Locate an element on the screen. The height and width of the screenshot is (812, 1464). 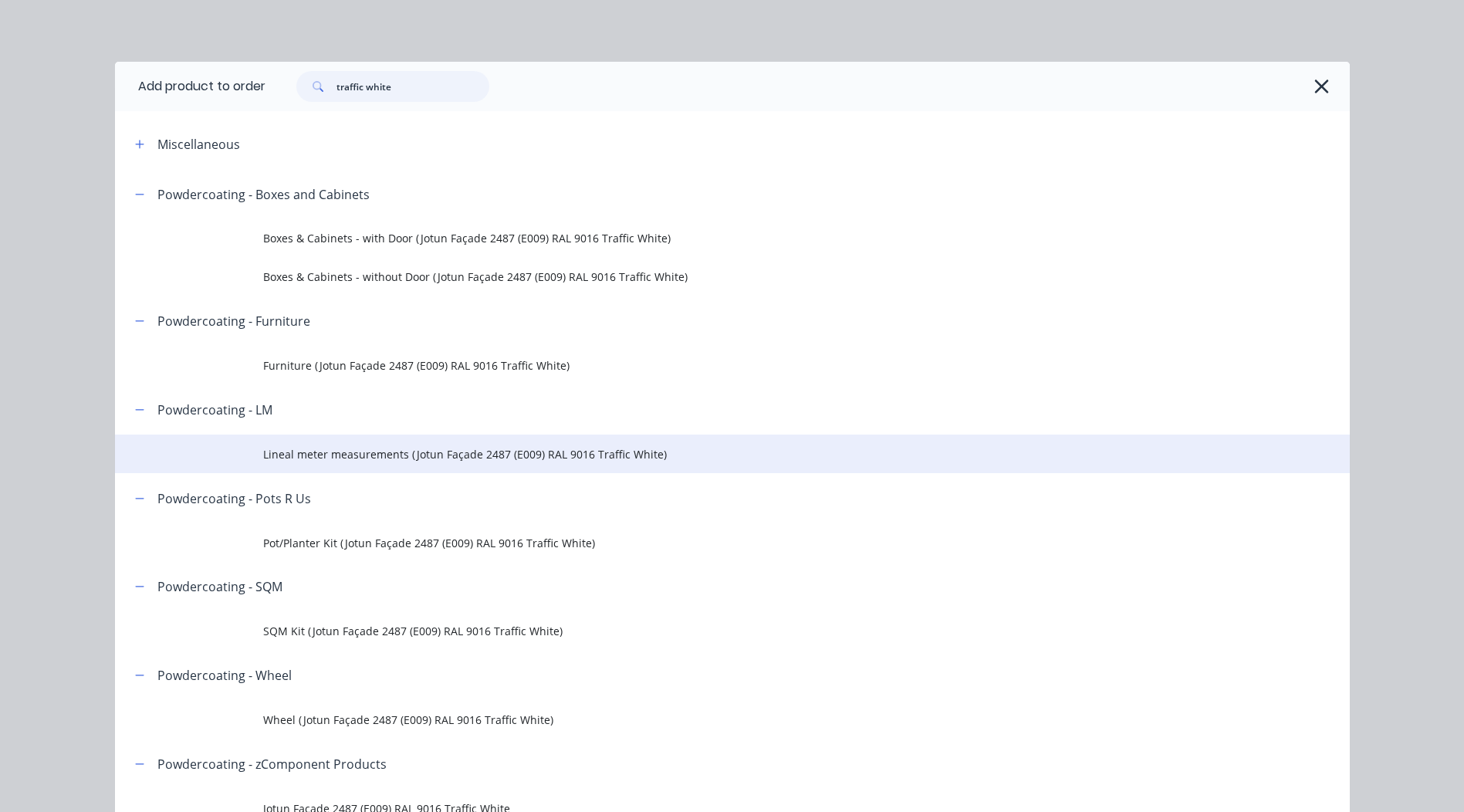
div: Powdercoating - SQM is located at coordinates (220, 587).